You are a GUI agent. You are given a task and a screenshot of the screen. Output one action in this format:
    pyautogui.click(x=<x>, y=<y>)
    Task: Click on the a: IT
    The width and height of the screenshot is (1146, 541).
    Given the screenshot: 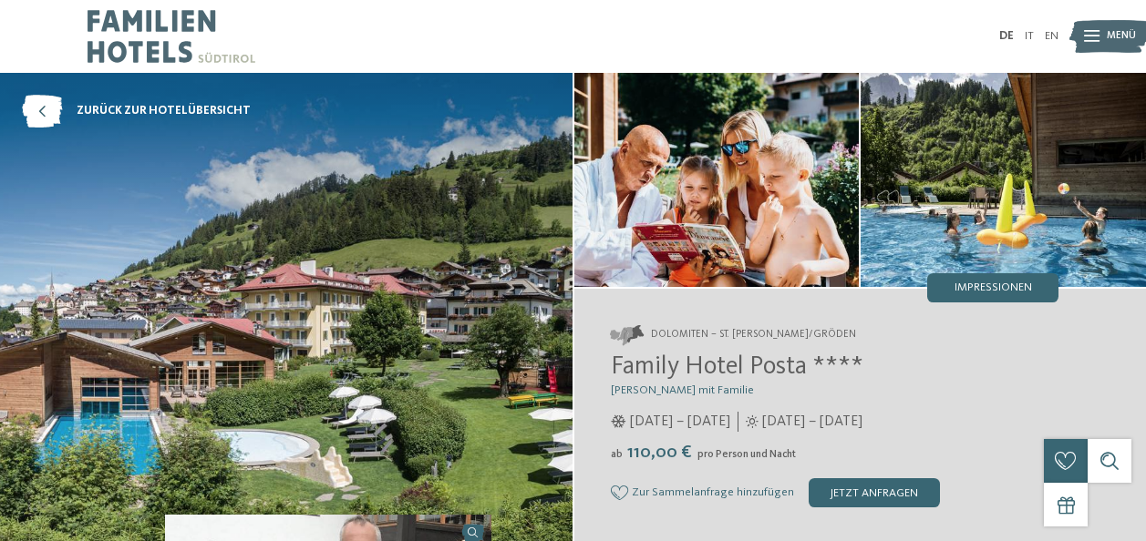 What is the action you would take?
    pyautogui.click(x=1029, y=36)
    